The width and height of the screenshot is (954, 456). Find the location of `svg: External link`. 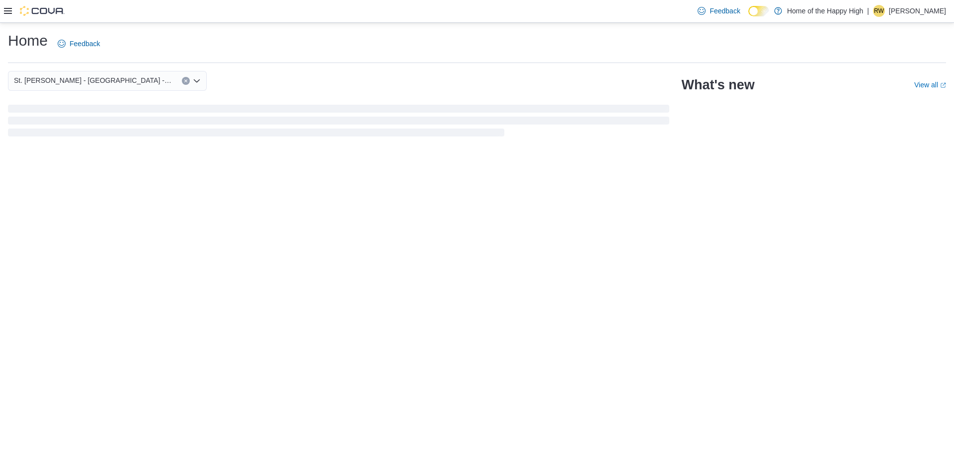

svg: External link is located at coordinates (943, 85).